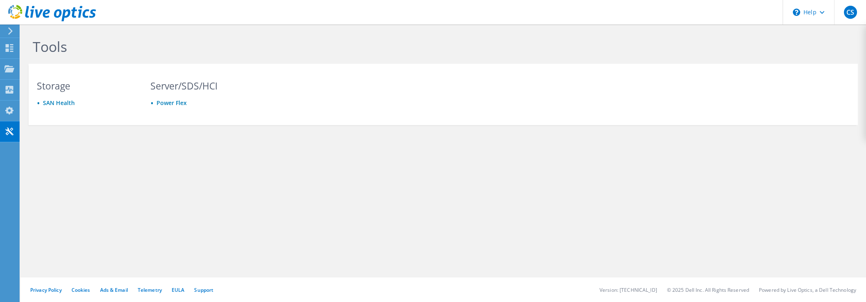  What do you see at coordinates (81, 290) in the screenshot?
I see `a: Cookies` at bounding box center [81, 290].